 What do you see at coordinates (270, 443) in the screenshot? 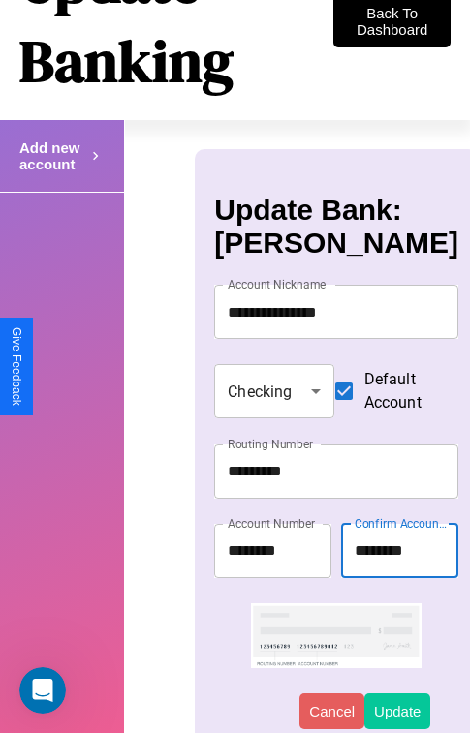
I see `label: Routing Number` at bounding box center [270, 443].